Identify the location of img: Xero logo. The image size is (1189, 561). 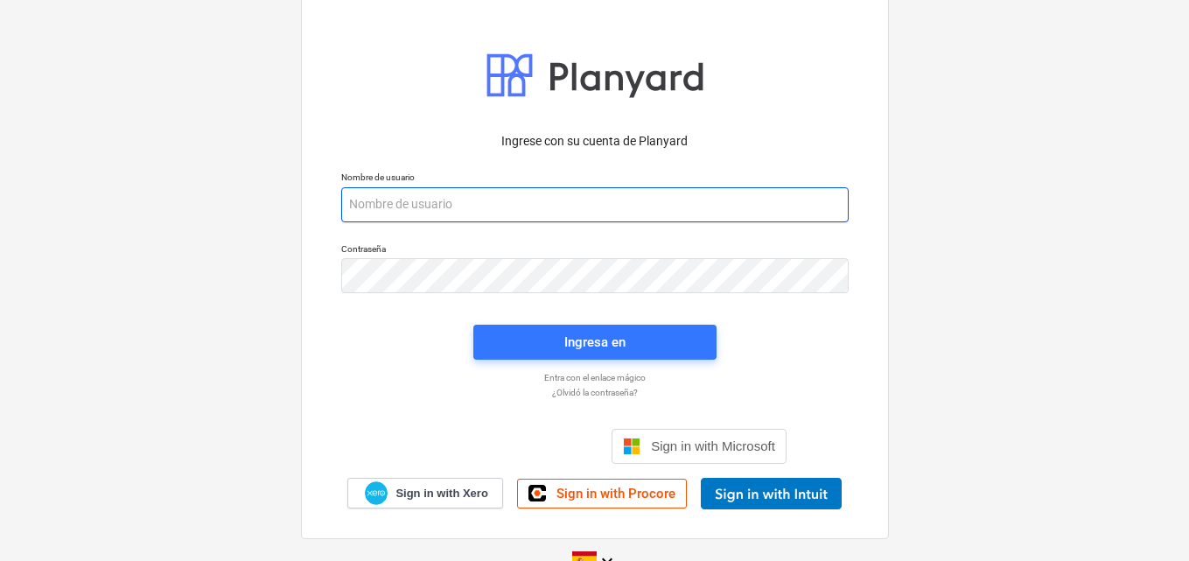
(376, 493).